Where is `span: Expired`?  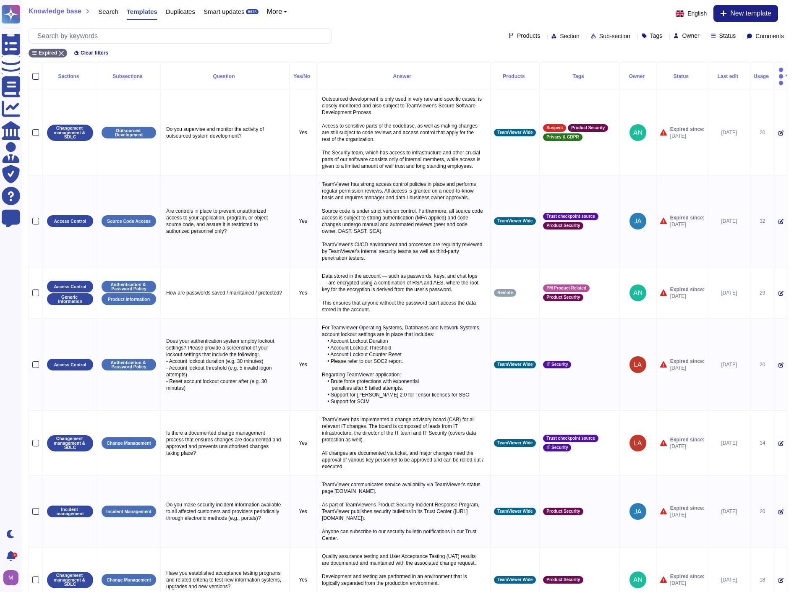 span: Expired is located at coordinates (48, 53).